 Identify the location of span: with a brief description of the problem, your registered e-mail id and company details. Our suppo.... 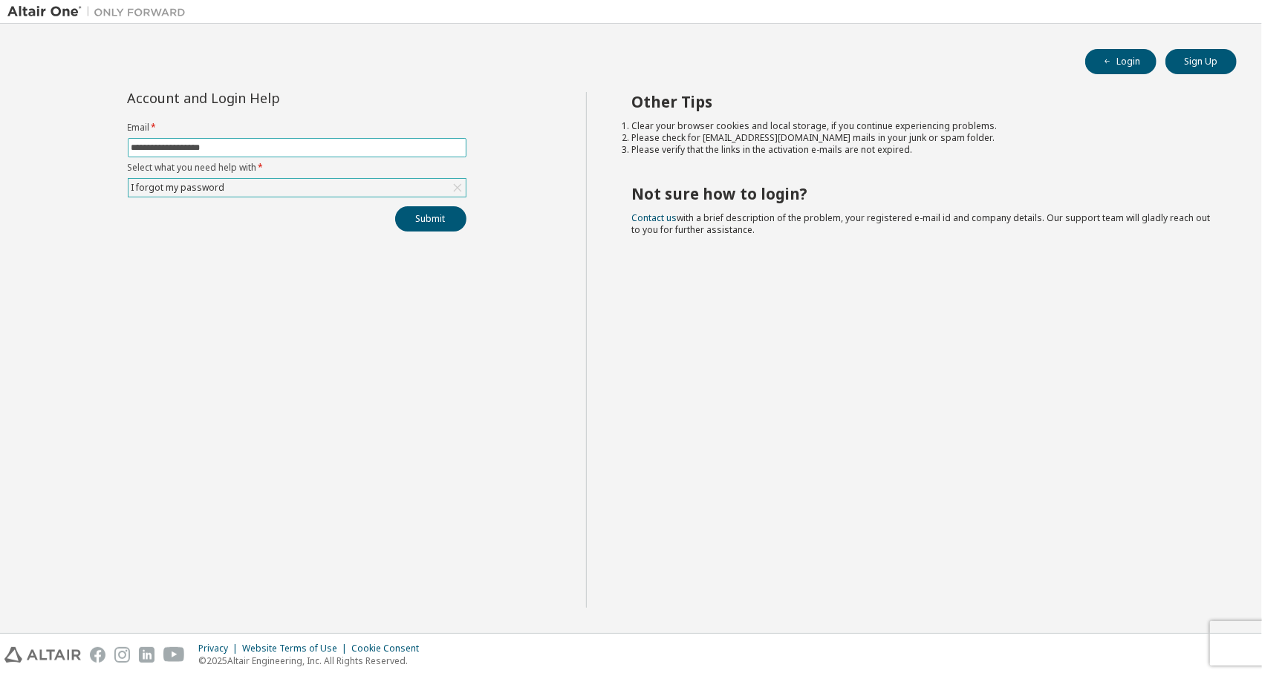
(920, 223).